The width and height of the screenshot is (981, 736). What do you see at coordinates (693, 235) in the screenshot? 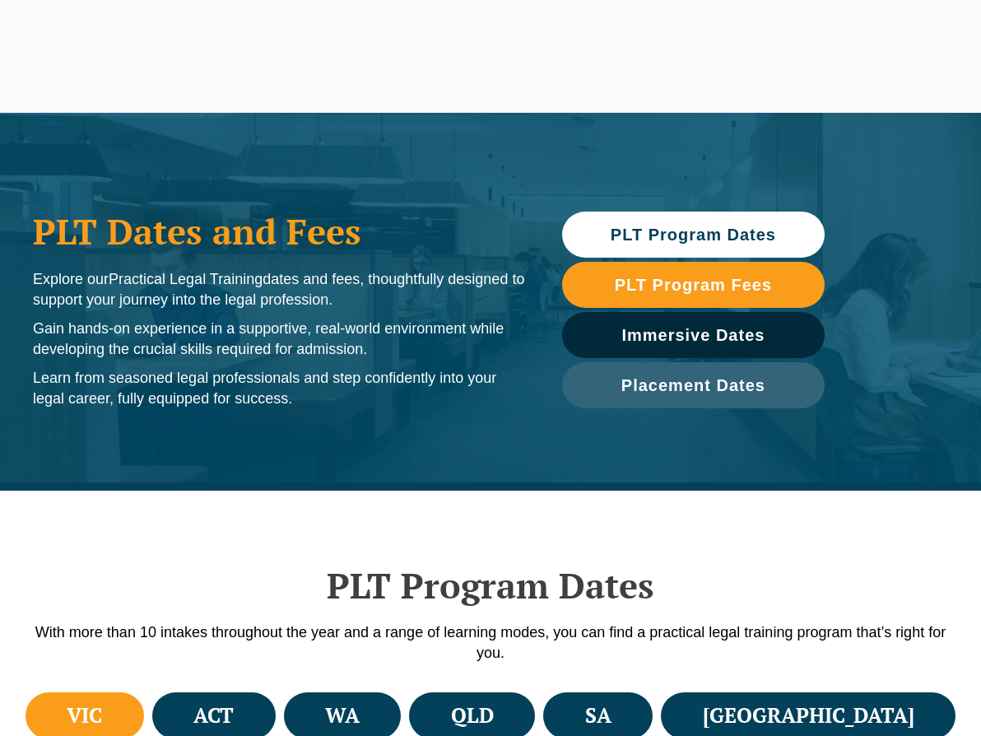
I see `span: PLT Program Dates` at bounding box center [693, 235].